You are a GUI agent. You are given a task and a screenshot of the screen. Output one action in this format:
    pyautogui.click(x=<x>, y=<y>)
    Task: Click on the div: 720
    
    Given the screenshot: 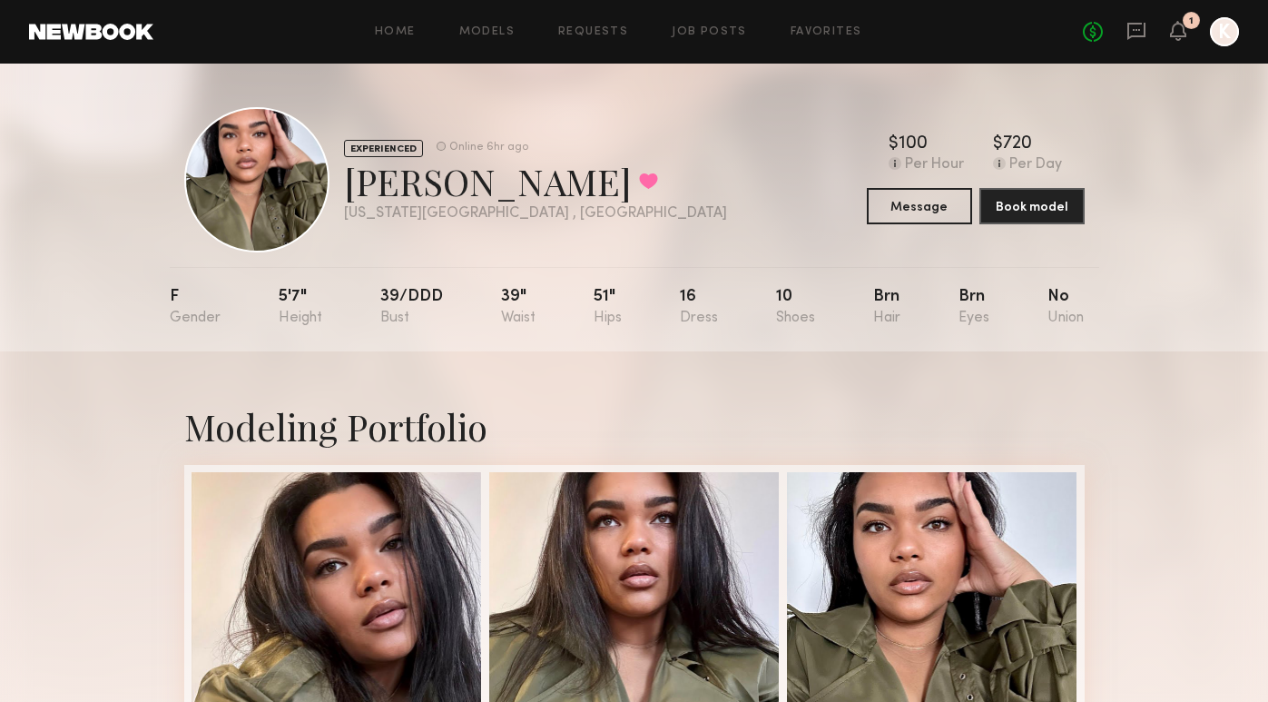 What is the action you would take?
    pyautogui.click(x=1017, y=144)
    